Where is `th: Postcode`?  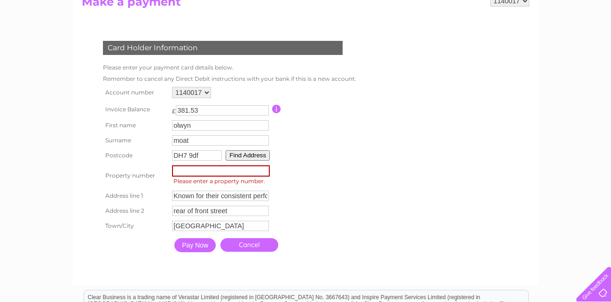
th: Postcode is located at coordinates (135, 156).